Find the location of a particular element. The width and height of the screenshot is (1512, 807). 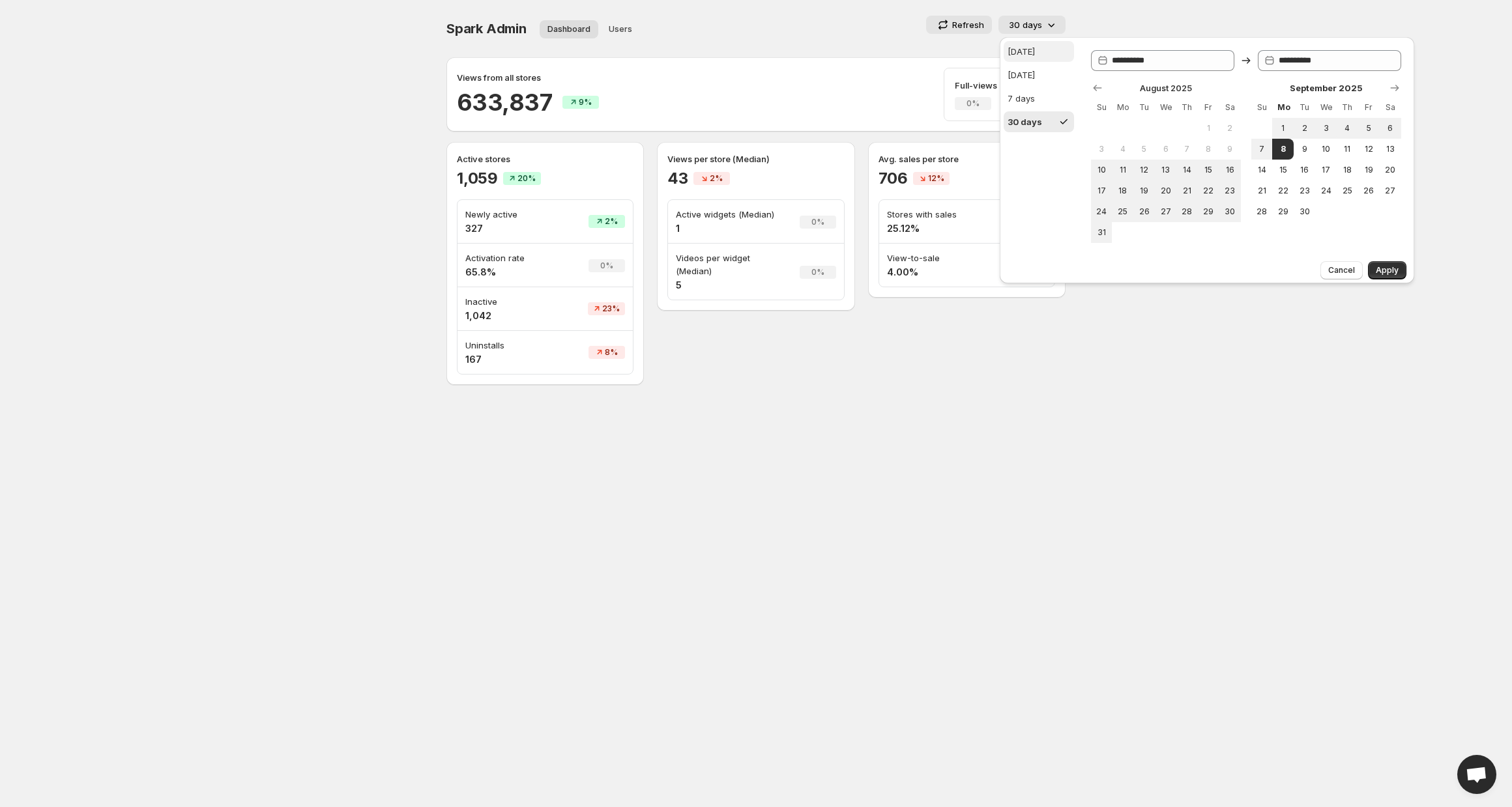

button: Wednesday September 3 2025 is located at coordinates (1326, 129).